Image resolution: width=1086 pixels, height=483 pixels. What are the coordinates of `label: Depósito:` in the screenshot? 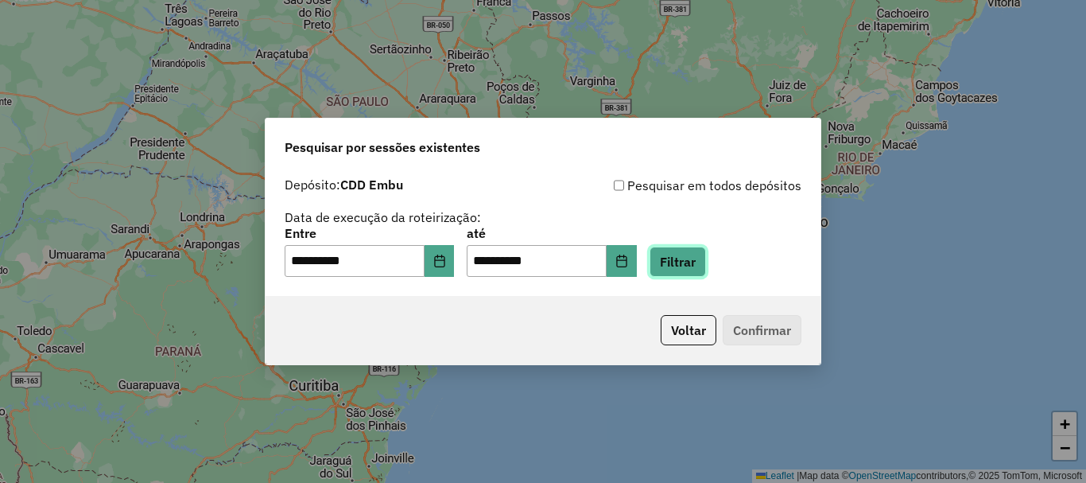 It's located at (343, 184).